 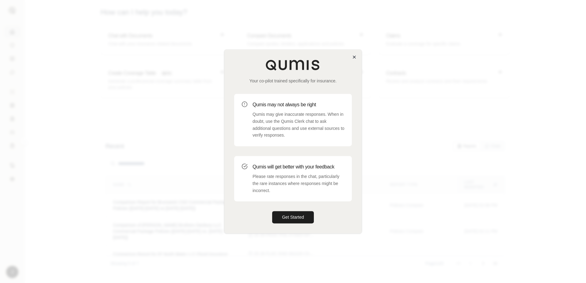 I want to click on img: Qumis Logo, so click(x=293, y=65).